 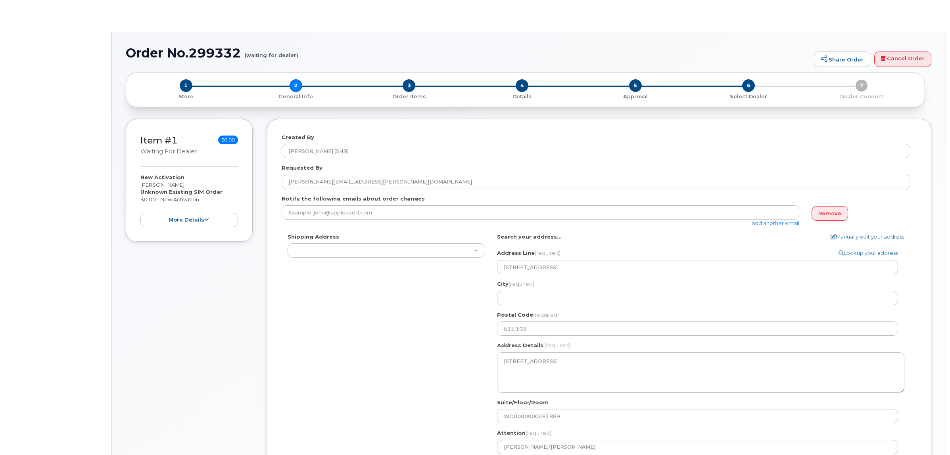 What do you see at coordinates (353, 199) in the screenshot?
I see `label: Notify the following emails about order changes` at bounding box center [353, 199].